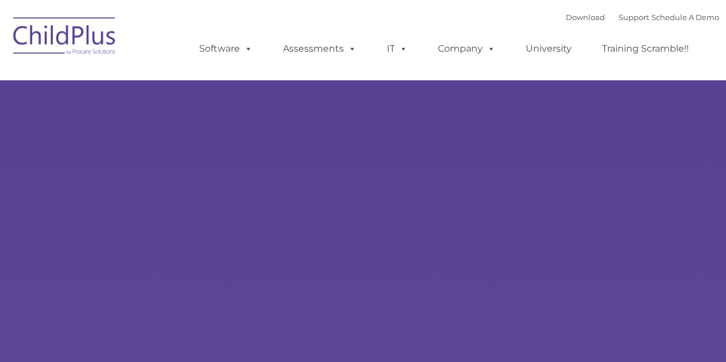 The image size is (726, 362). I want to click on a: Software, so click(226, 49).